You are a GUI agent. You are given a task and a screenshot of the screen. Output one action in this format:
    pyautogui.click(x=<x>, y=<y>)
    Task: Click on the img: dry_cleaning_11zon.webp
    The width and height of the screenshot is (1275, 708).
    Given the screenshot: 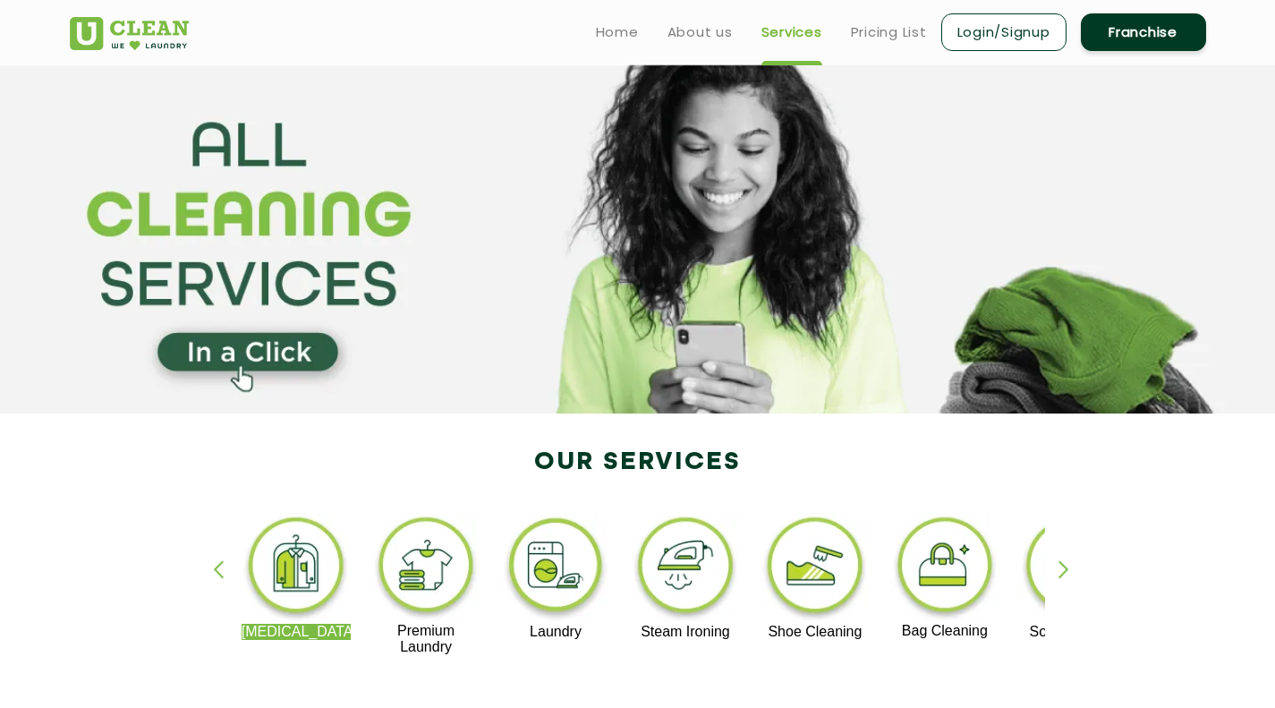 What is the action you would take?
    pyautogui.click(x=296, y=568)
    